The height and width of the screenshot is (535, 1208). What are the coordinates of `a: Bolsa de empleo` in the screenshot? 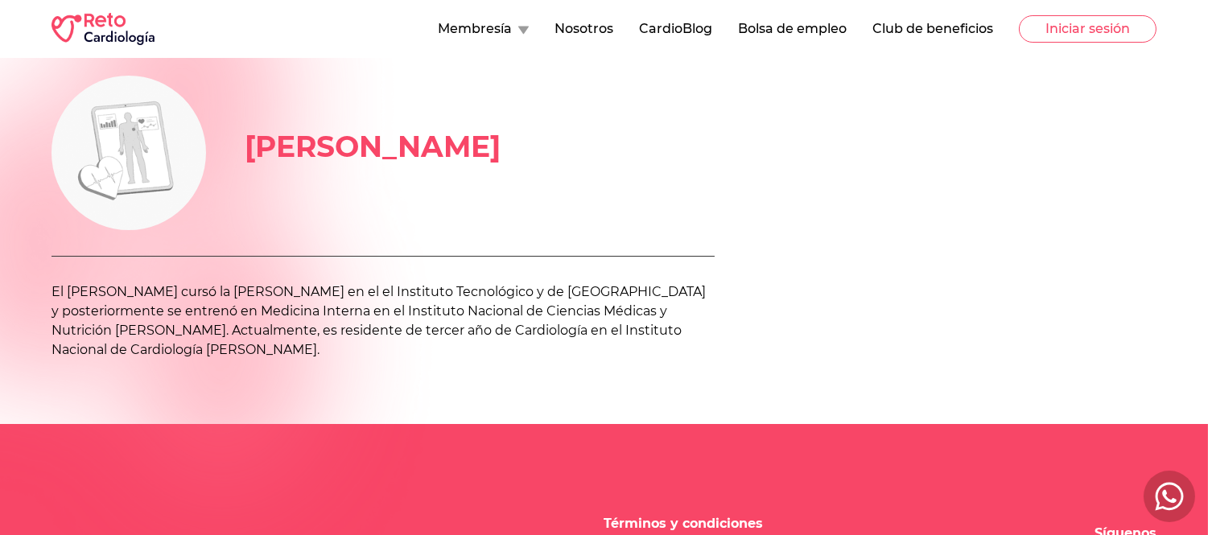 It's located at (792, 29).